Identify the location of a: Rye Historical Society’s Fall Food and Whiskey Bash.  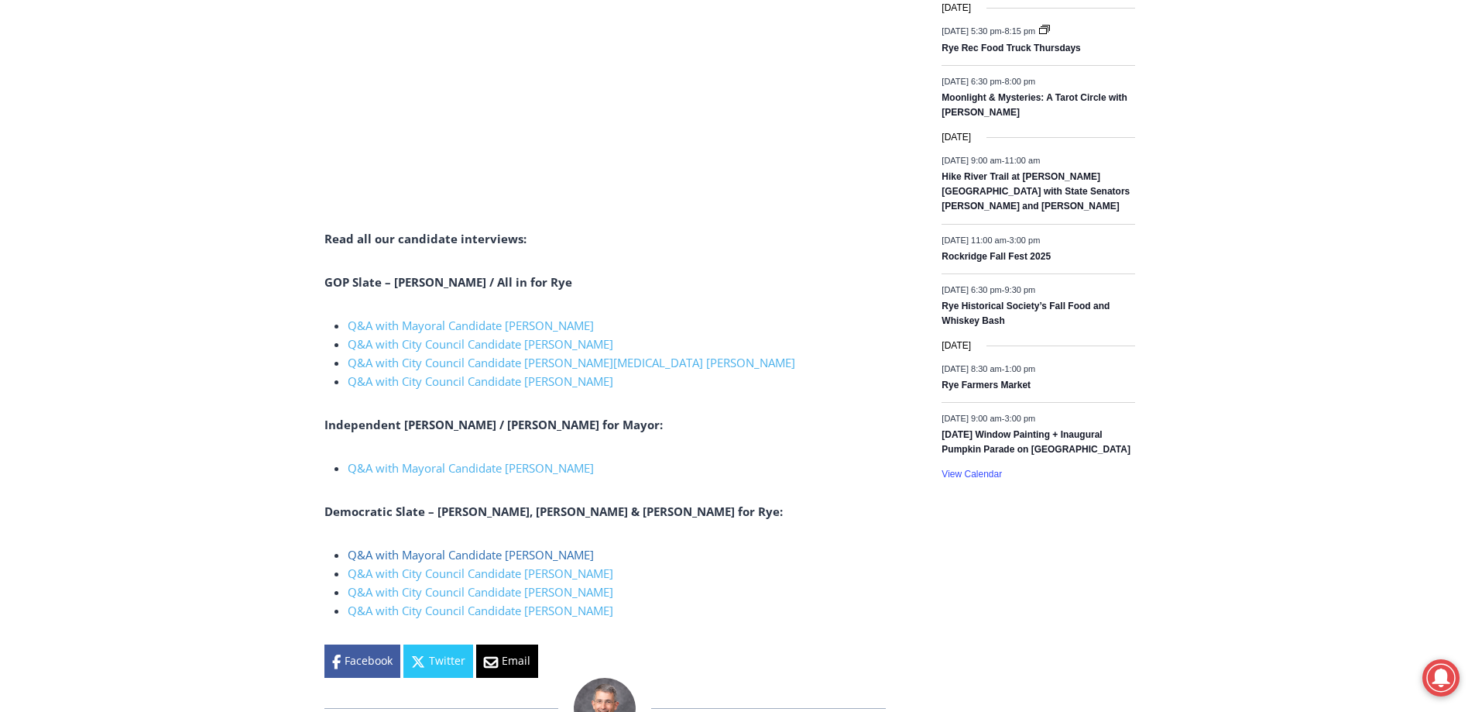
(1025, 314).